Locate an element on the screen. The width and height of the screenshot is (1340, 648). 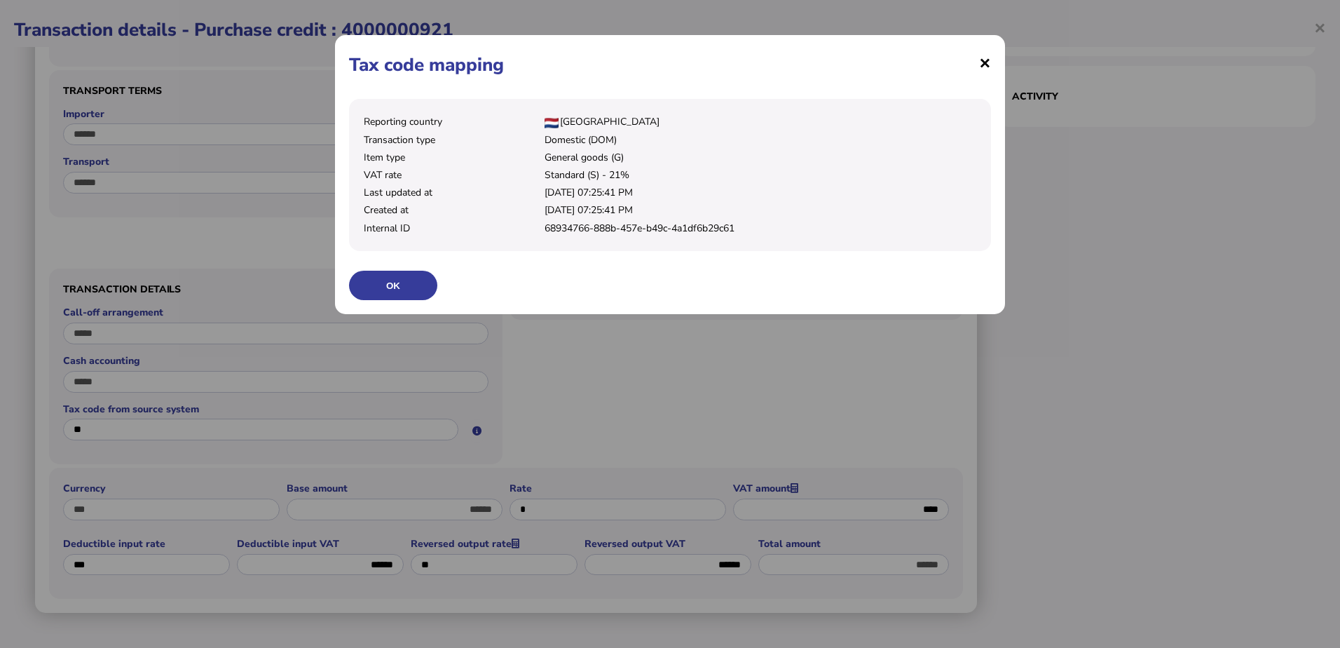
td: 68934766-888b-457e-b49c-4a1df6b29c61 is located at coordinates (760, 228).